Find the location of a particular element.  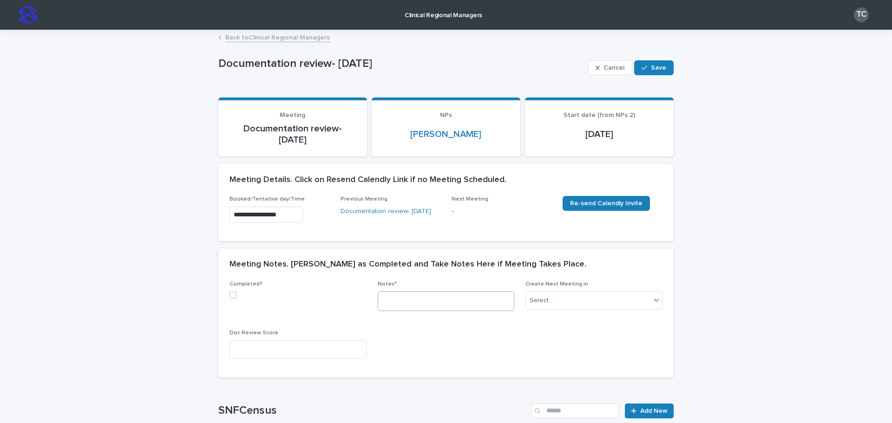

a: Re-send Calendly Invite is located at coordinates (606, 204).